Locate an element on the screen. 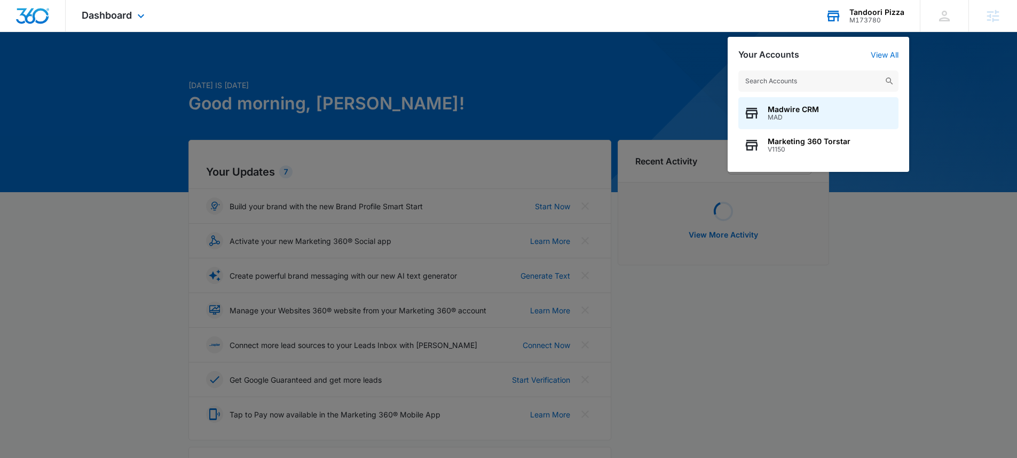  div: account name is located at coordinates (876, 12).